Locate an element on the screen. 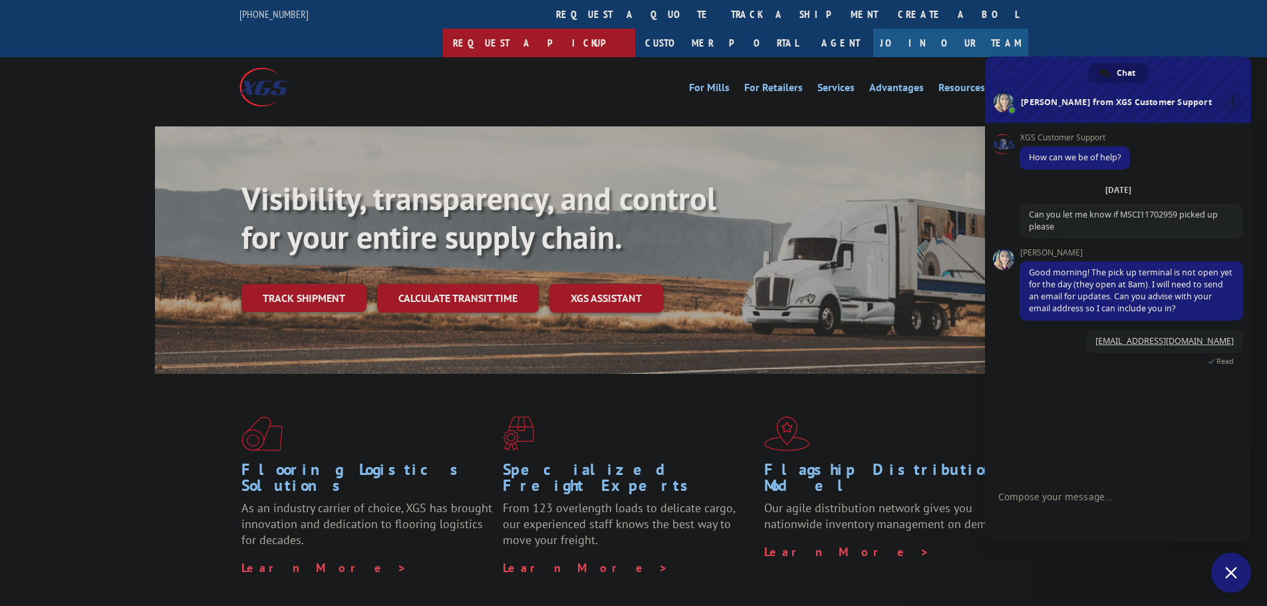  span: Read is located at coordinates (1225, 361).